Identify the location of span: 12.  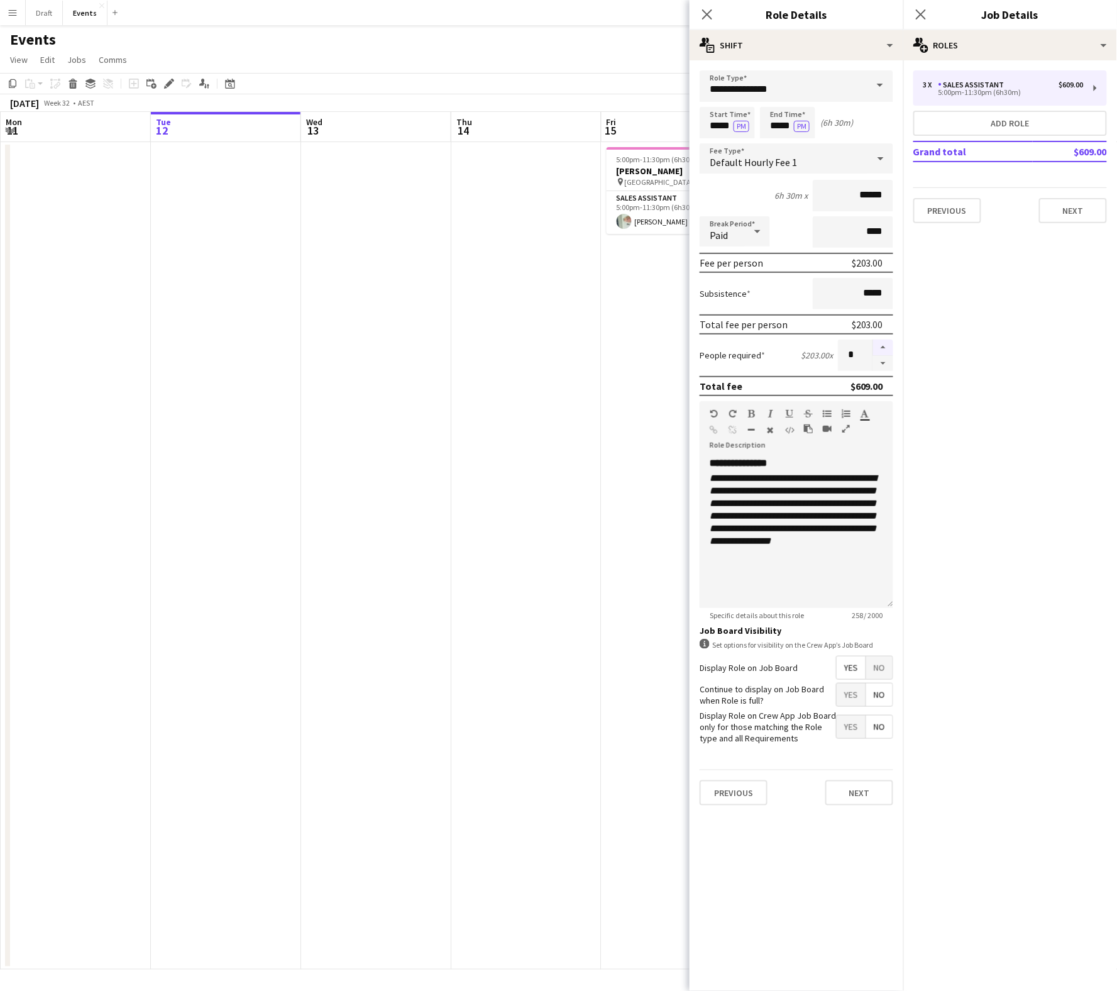
(162, 130).